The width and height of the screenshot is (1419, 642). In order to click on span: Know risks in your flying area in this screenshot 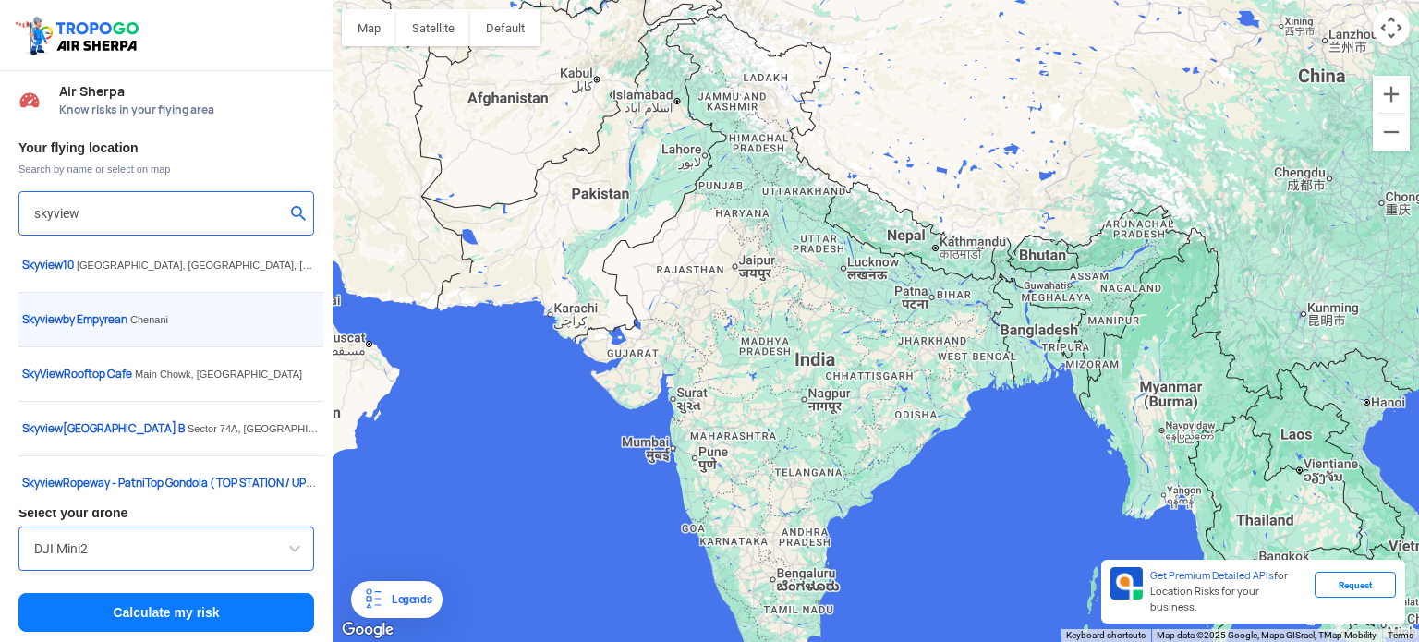, I will do `click(187, 110)`.